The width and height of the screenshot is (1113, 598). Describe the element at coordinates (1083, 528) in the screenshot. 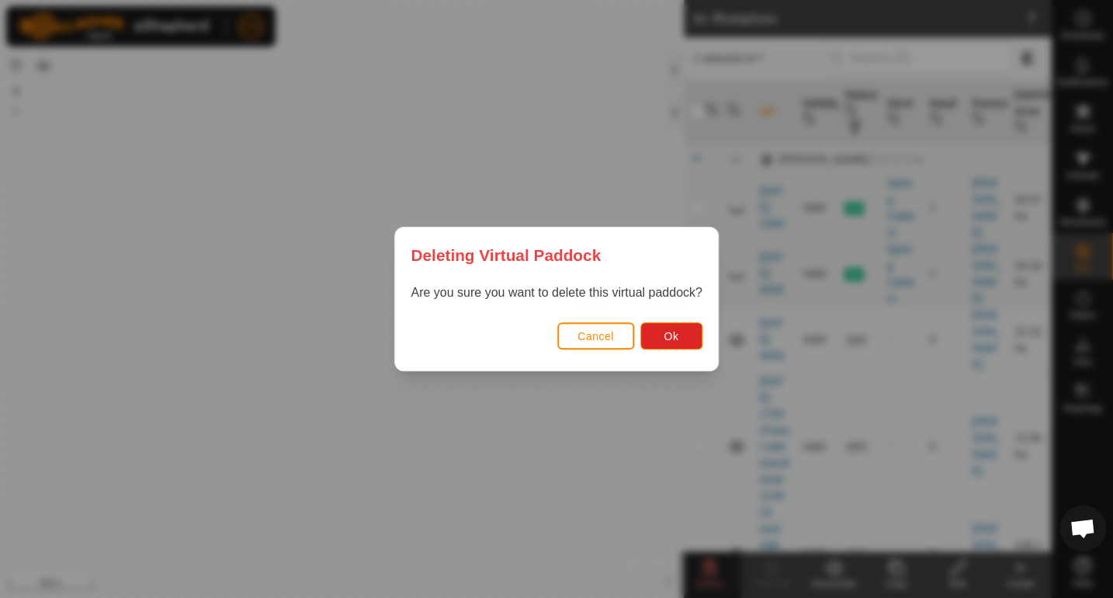

I see `div: Open chat` at that location.